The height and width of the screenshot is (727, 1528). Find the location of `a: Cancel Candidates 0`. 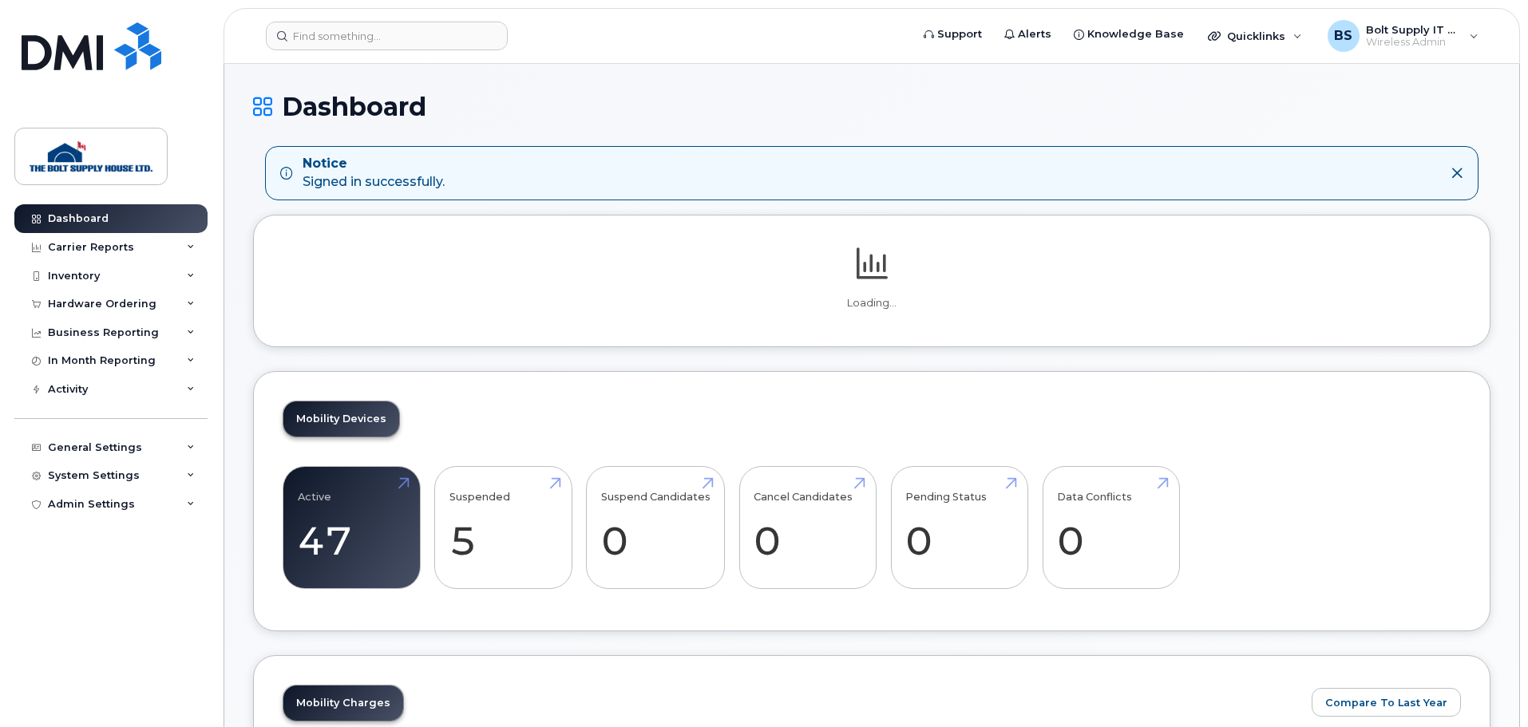

a: Cancel Candidates 0 is located at coordinates (807, 528).